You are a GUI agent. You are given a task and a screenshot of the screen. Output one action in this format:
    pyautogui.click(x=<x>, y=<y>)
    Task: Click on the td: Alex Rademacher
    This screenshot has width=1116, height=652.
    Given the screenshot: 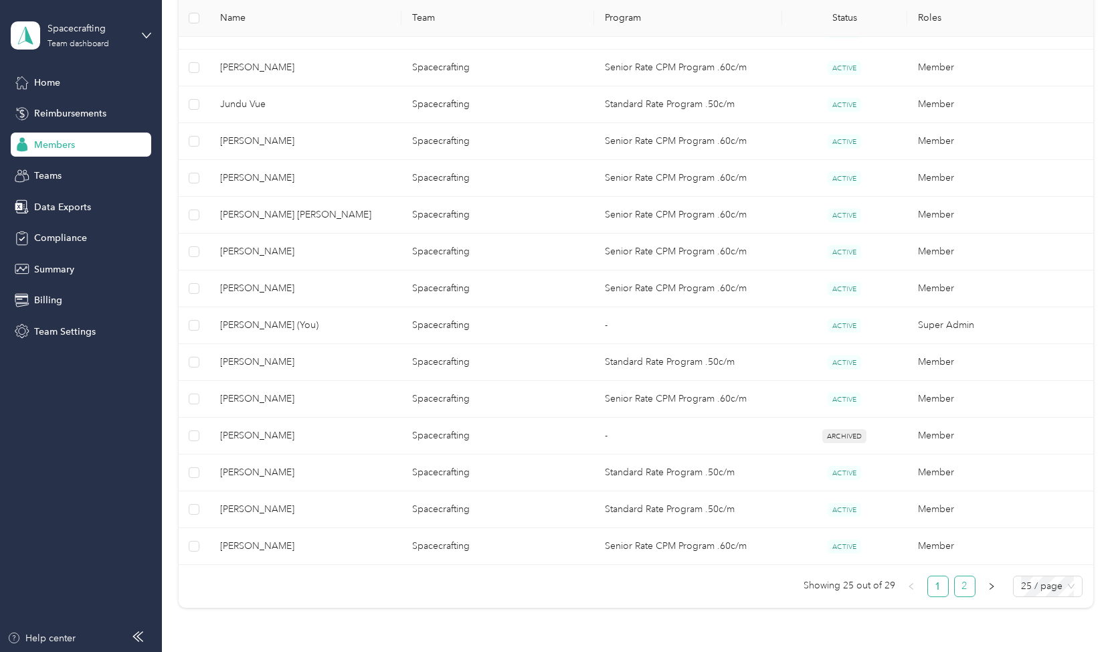 What is the action you would take?
    pyautogui.click(x=306, y=473)
    